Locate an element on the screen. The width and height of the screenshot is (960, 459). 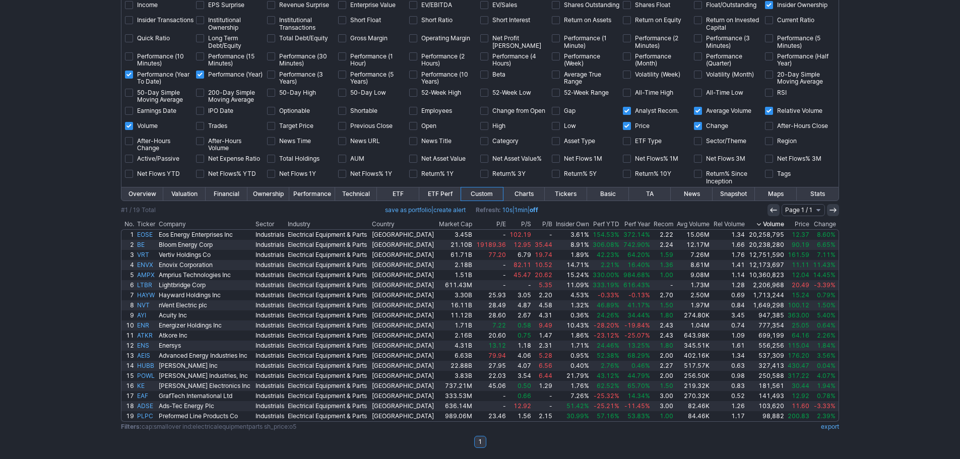
input: Net Flows 1Y is located at coordinates (271, 174).